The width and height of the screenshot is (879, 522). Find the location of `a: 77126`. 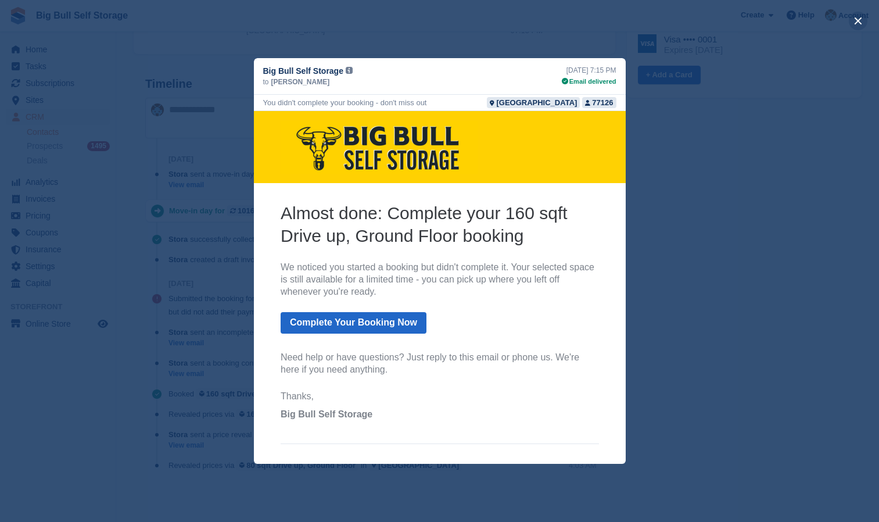

a: 77126 is located at coordinates (599, 102).